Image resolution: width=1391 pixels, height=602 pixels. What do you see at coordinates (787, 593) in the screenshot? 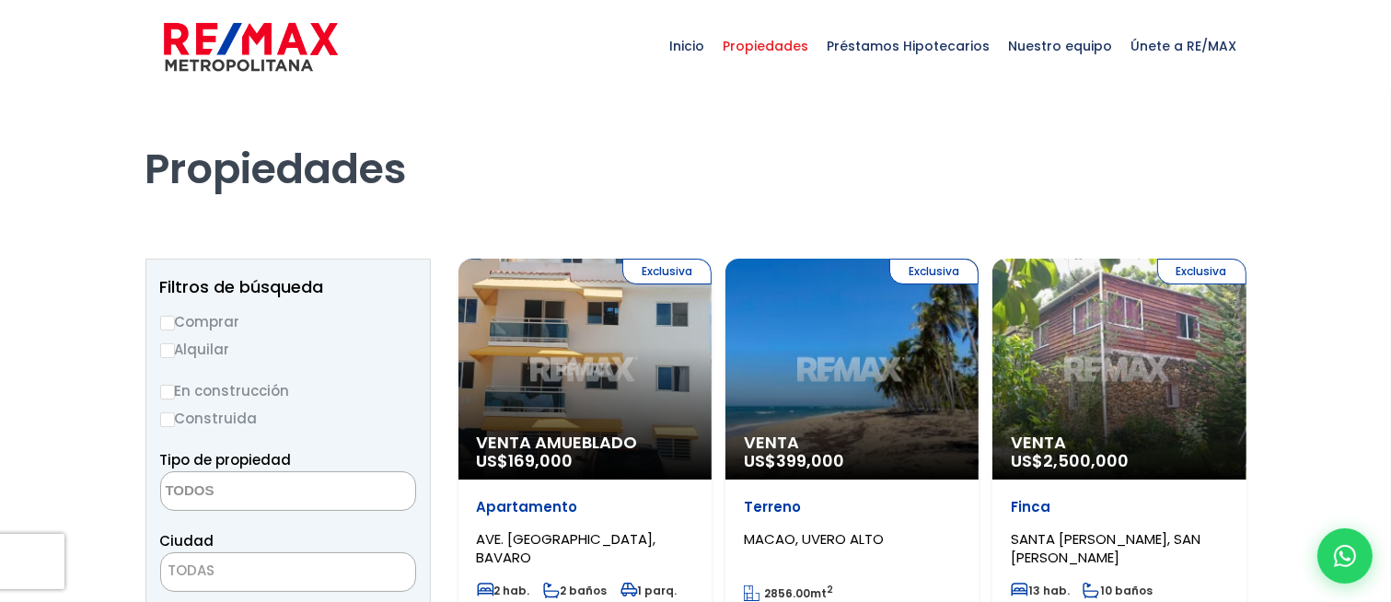
I see `span: 2856.00` at bounding box center [787, 593].